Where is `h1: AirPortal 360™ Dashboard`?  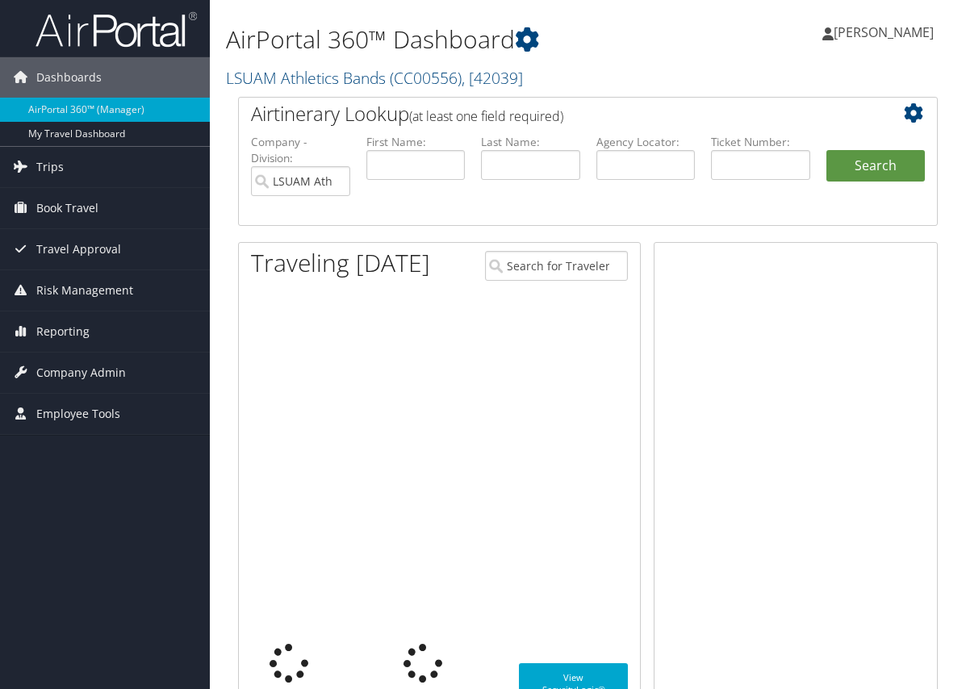 h1: AirPortal 360™ Dashboard is located at coordinates (467, 40).